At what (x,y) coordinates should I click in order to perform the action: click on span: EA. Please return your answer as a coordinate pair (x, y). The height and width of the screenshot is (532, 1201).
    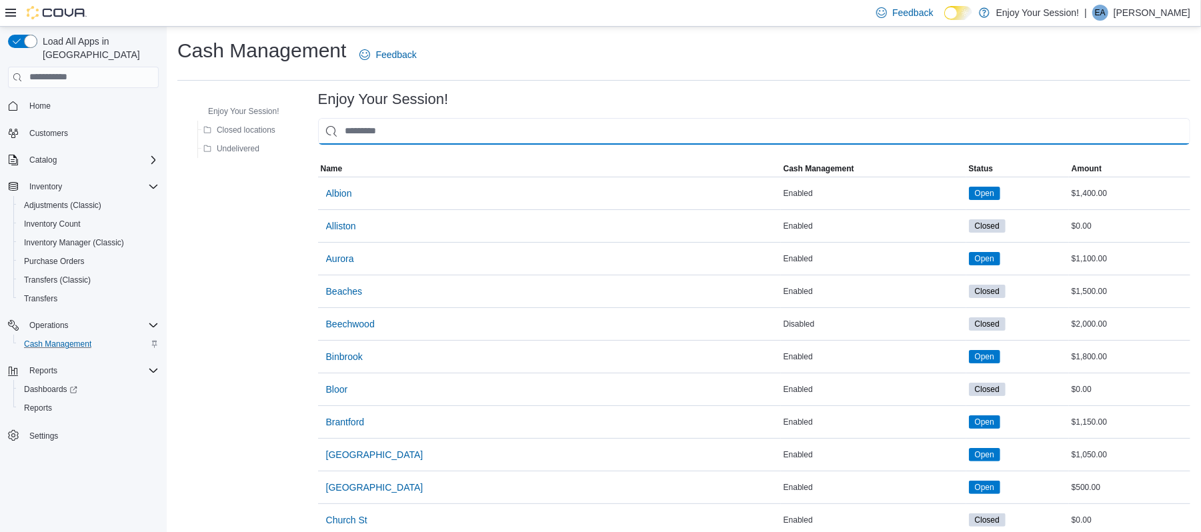
    Looking at the image, I should click on (1101, 13).